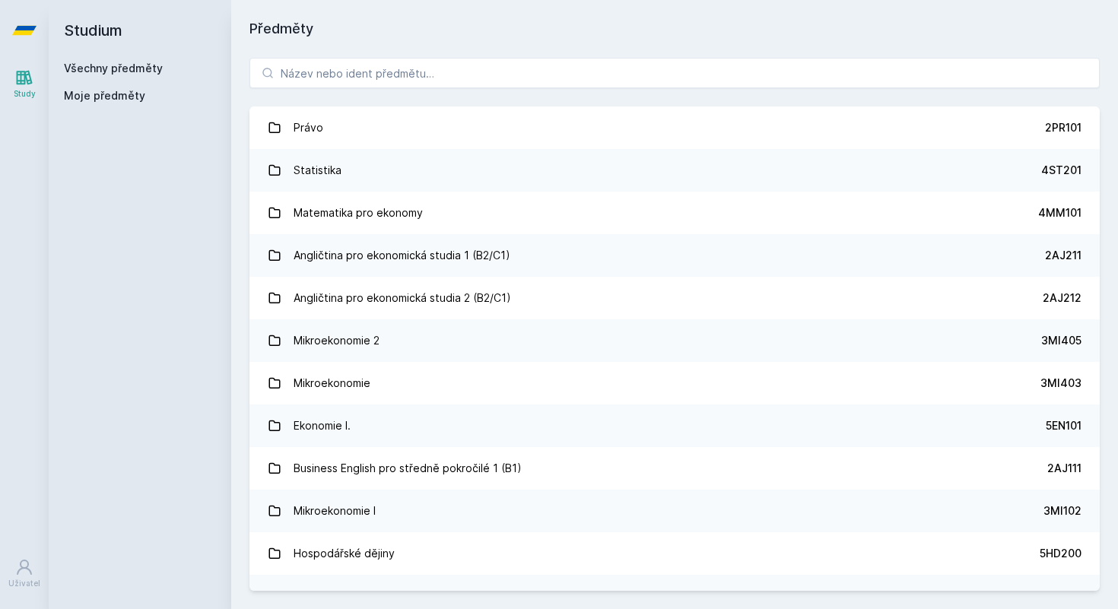 The width and height of the screenshot is (1118, 609). I want to click on div: 3MI403, so click(1061, 383).